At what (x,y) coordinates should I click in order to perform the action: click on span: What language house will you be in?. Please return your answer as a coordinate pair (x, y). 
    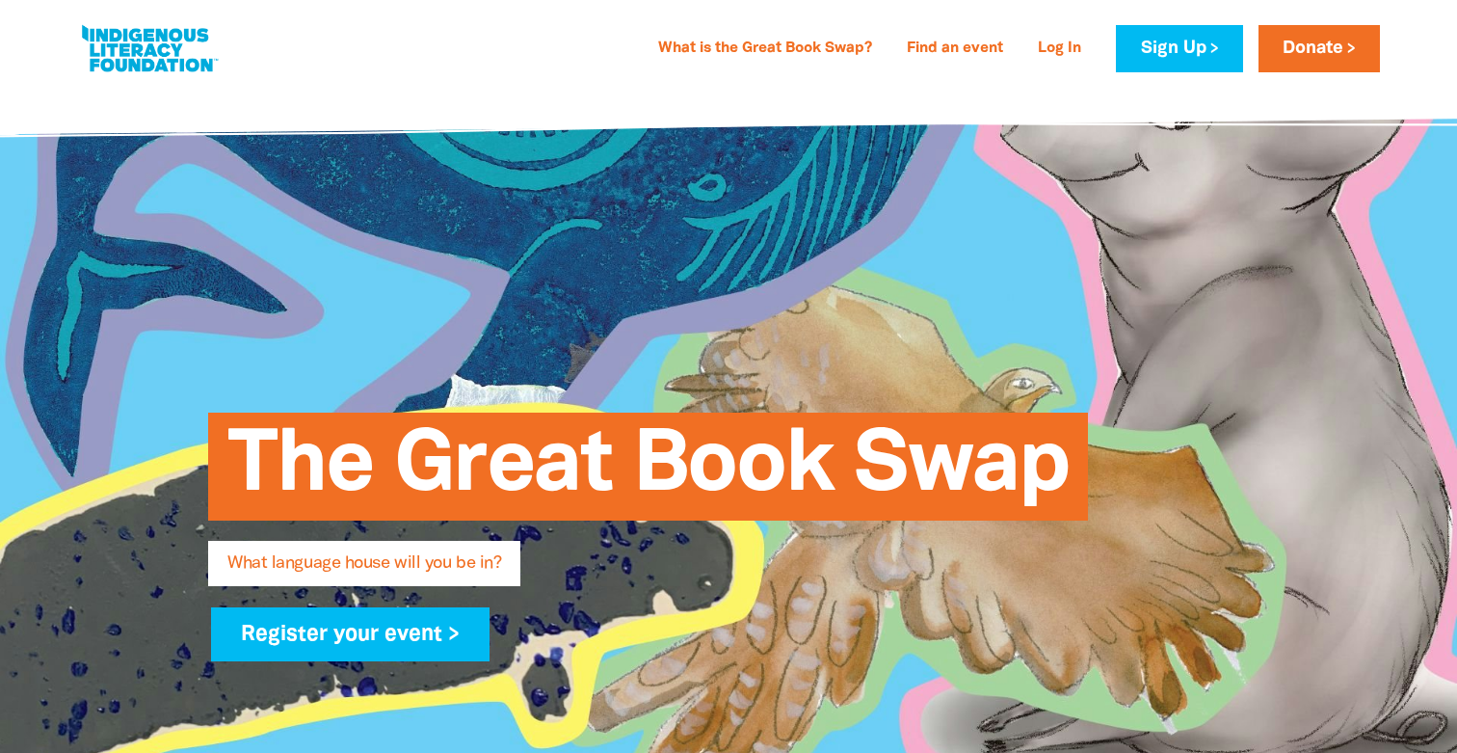
    Looking at the image, I should click on (364, 571).